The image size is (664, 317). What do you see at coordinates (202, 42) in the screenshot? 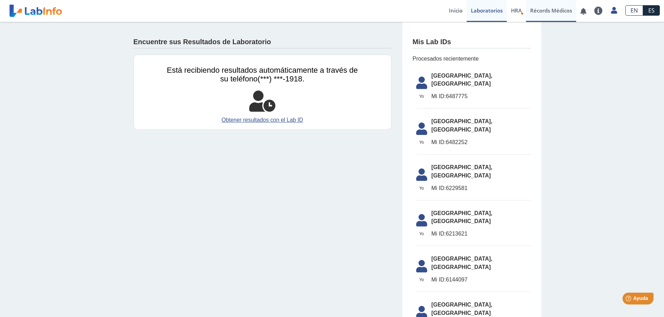
I see `h4: Encuentre sus Resultados de Laboratorio` at bounding box center [202, 42].